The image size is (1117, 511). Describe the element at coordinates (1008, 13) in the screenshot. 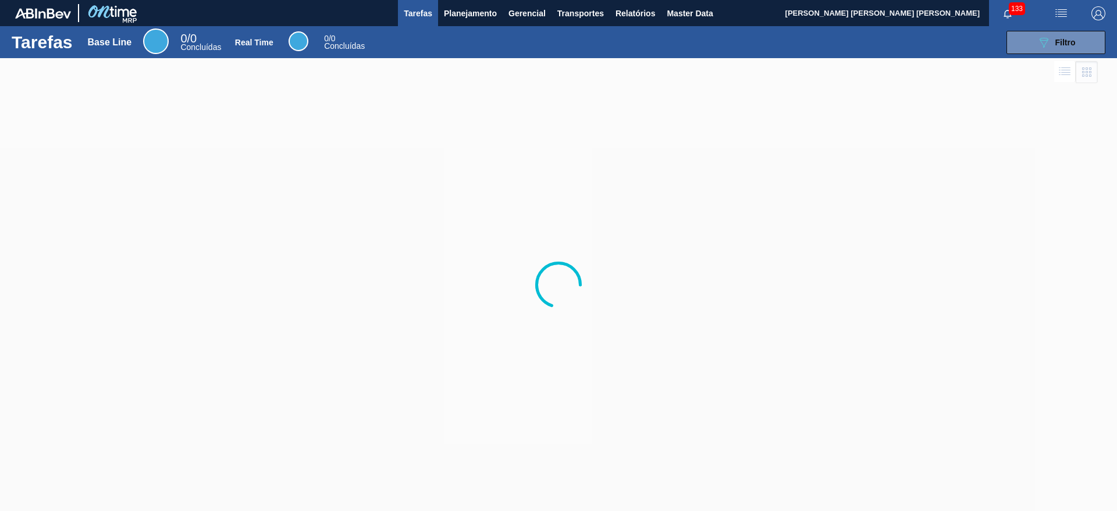

I see `button: Notificações` at that location.